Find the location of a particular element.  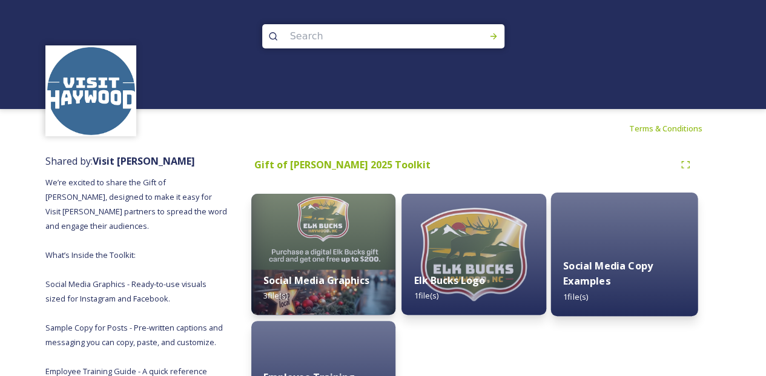

span: Shared by: is located at coordinates (120, 161).